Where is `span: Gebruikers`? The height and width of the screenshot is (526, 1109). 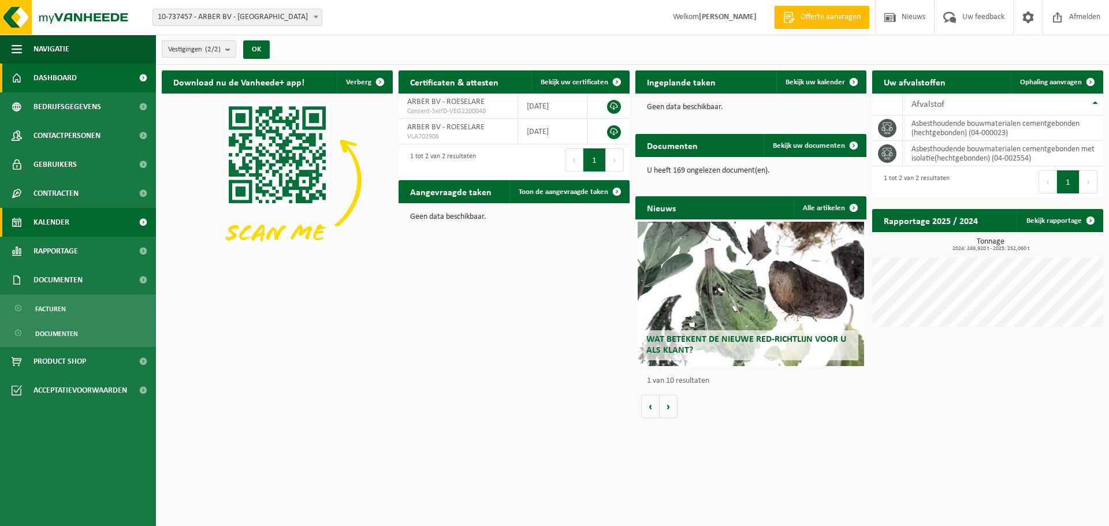
span: Gebruikers is located at coordinates (55, 165).